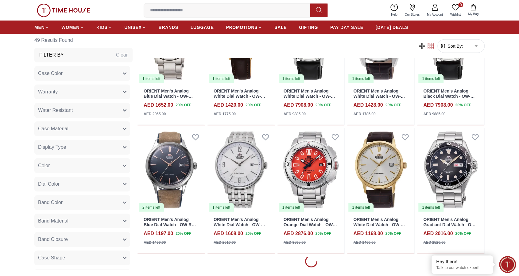 The height and width of the screenshot is (276, 519). I want to click on span: Band Material, so click(53, 221).